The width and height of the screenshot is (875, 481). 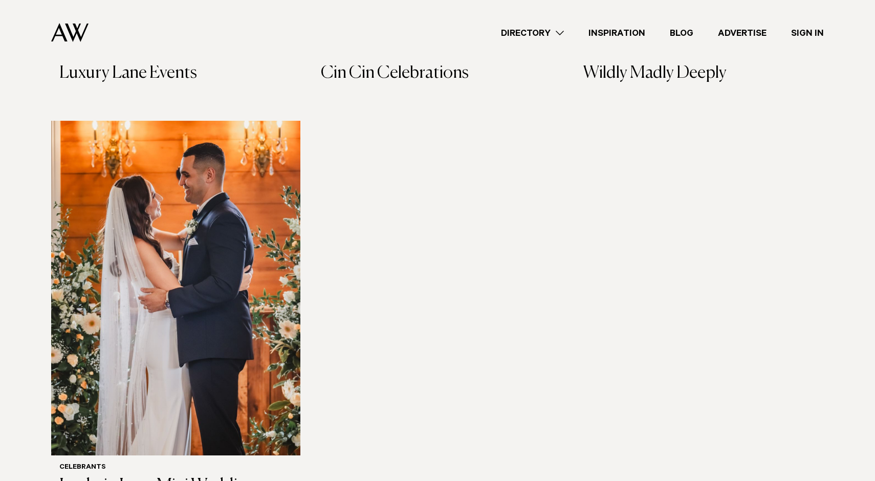 I want to click on img: Auckland Weddings Logo, so click(x=70, y=32).